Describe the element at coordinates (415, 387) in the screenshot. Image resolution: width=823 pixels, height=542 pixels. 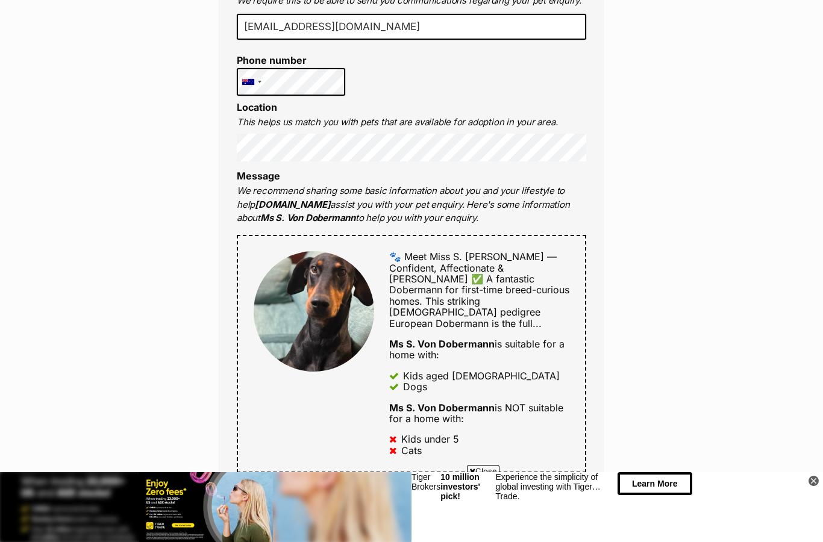
I see `div: Dogs` at that location.